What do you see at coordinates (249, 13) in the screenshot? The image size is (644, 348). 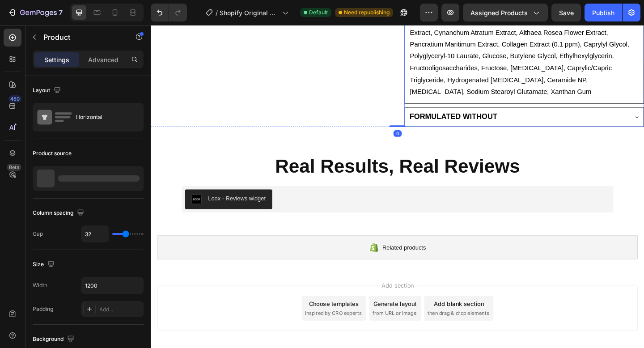 I see `span: Shopify Original Product Template` at bounding box center [249, 13].